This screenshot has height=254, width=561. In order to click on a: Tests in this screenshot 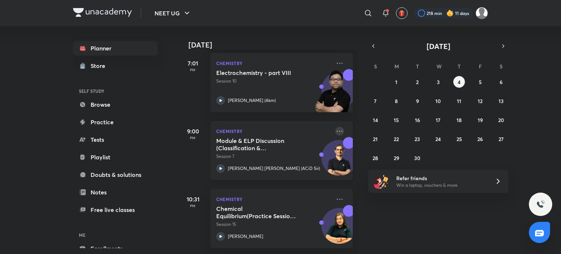, I will do `click(115, 140)`.